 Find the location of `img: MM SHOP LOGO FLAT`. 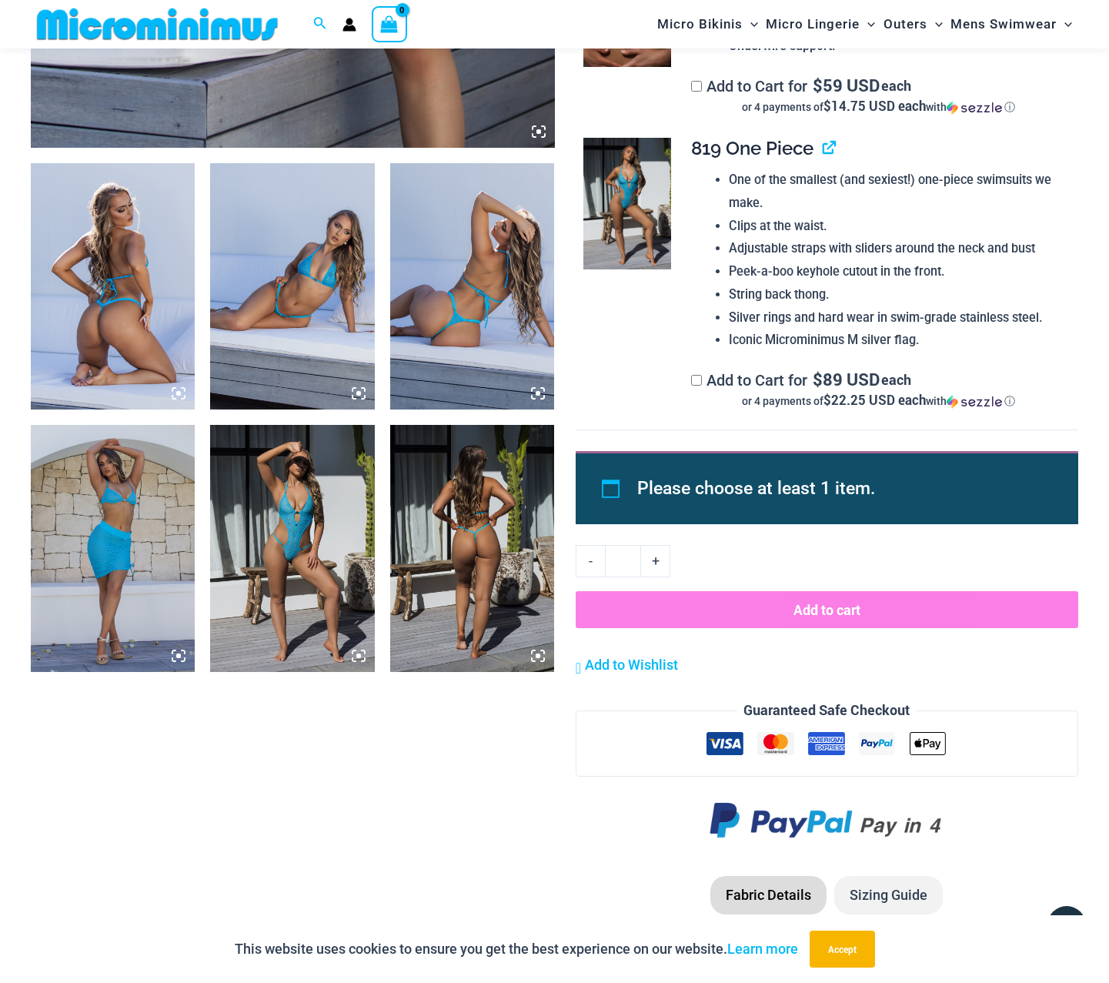

img: MM SHOP LOGO FLAT is located at coordinates (157, 24).